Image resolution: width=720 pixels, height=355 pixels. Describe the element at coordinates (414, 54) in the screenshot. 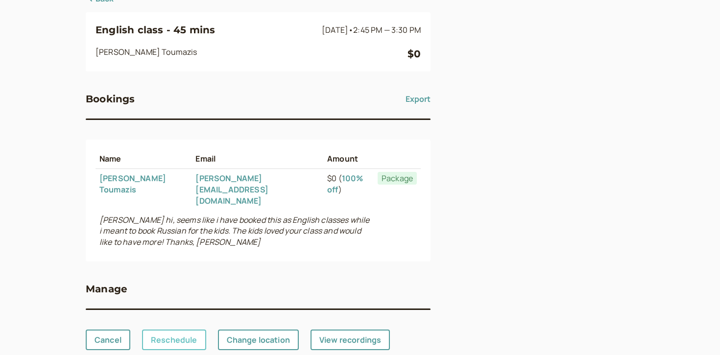

I see `div: $0` at that location.